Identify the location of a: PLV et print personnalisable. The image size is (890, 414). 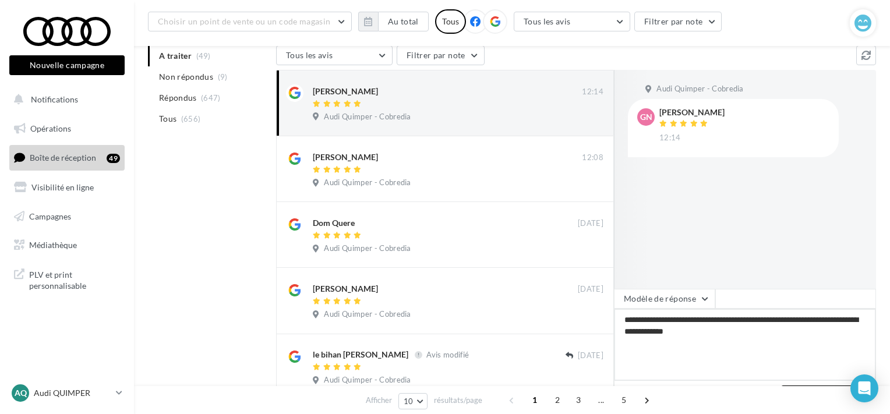
(67, 279).